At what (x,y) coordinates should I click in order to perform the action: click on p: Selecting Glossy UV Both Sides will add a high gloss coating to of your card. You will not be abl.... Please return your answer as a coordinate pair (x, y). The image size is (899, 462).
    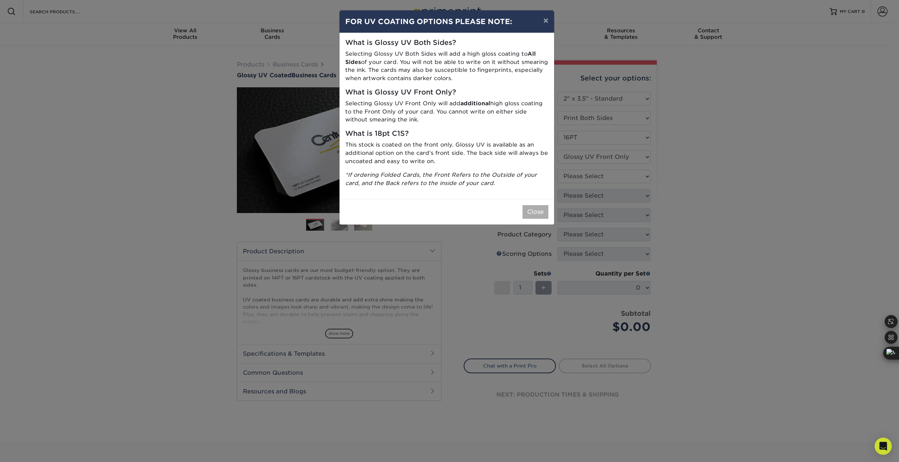
    Looking at the image, I should click on (447, 66).